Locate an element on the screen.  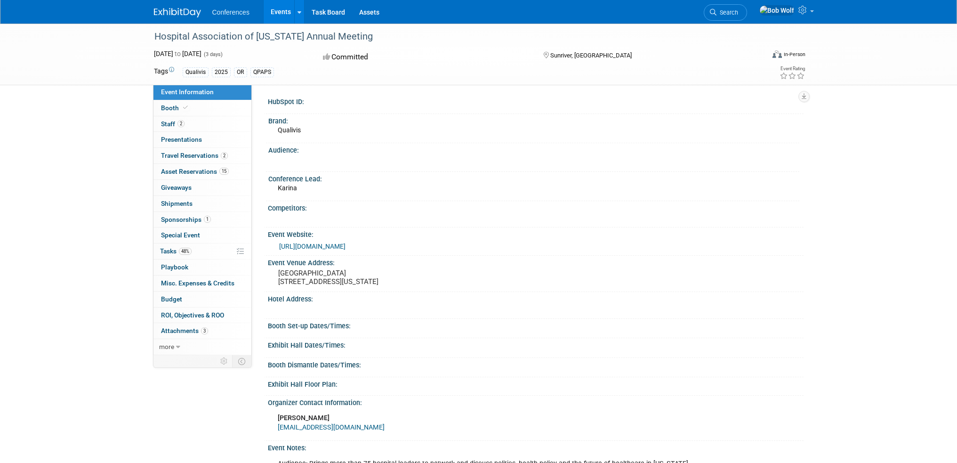
span: Misc. Expenses & Credits is located at coordinates (198, 283).